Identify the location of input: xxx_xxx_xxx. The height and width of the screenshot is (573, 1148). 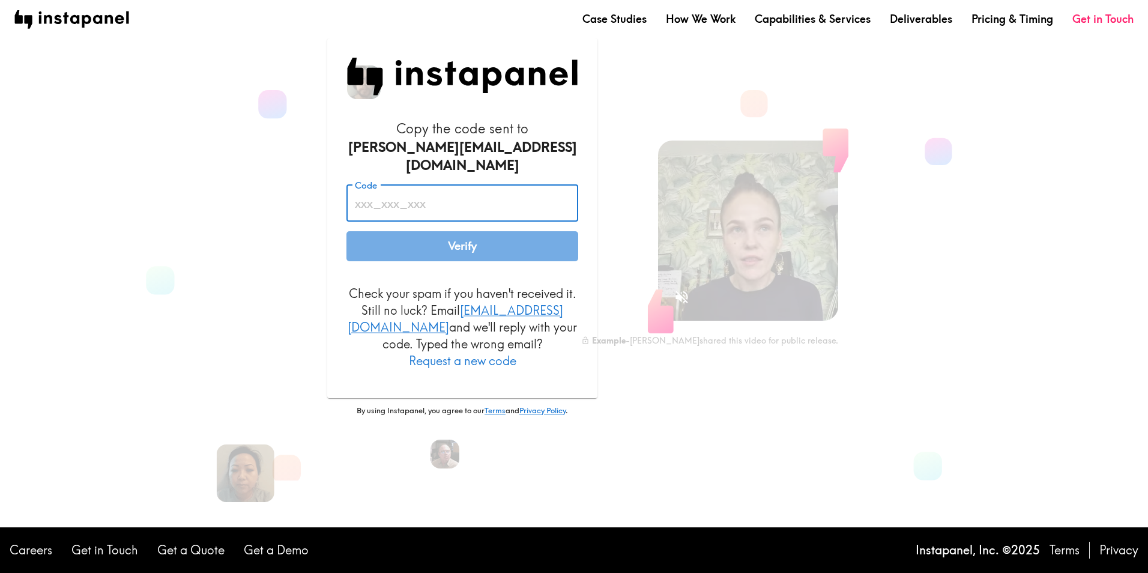
(462, 203).